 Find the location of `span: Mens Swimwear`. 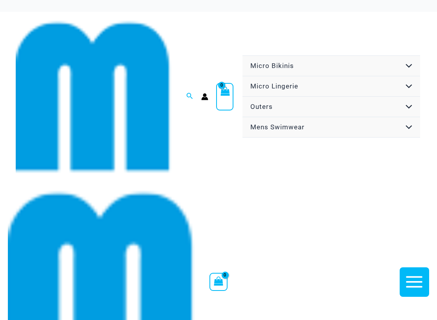

span: Mens Swimwear is located at coordinates (277, 127).